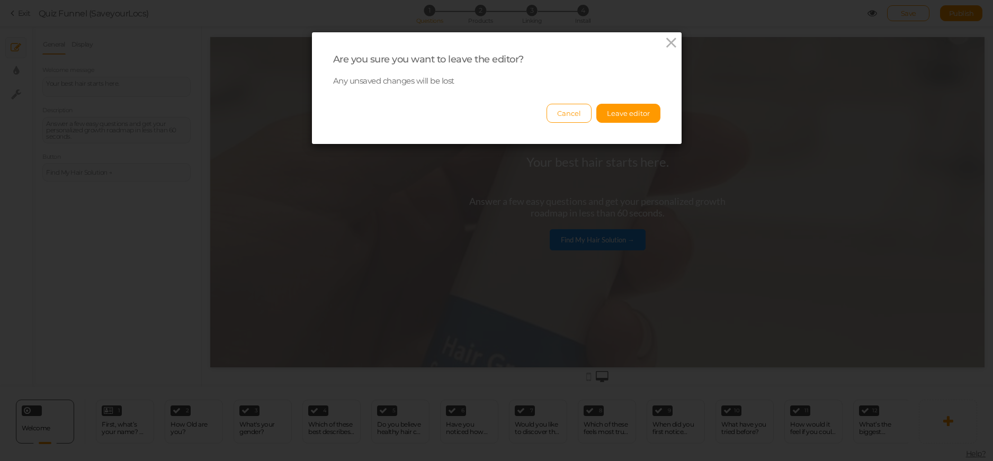 The height and width of the screenshot is (461, 993). What do you see at coordinates (387, 132) in the screenshot?
I see `div: Your best hair starts here.` at bounding box center [387, 132].